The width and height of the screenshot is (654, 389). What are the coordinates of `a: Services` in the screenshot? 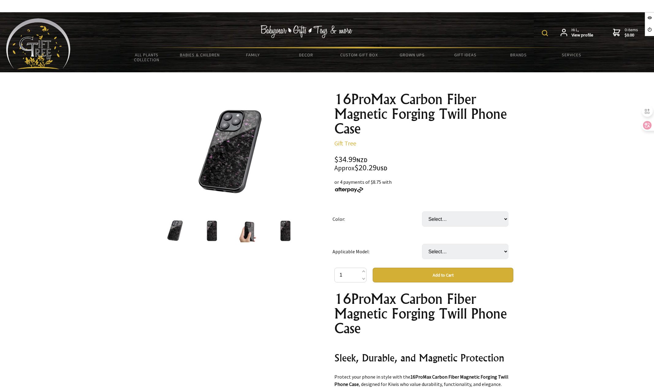 It's located at (572, 55).